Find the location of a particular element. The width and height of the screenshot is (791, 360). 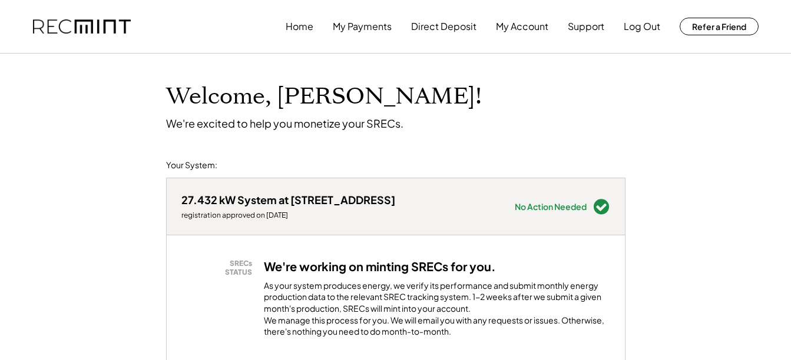

div: As your system produces energy, we verify its performance and submit monthly energy production da... is located at coordinates (437, 312).